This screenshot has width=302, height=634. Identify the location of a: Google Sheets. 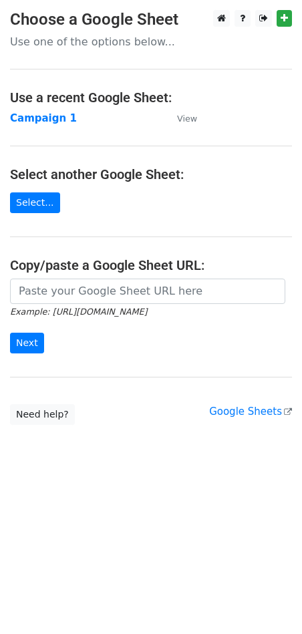
(251, 412).